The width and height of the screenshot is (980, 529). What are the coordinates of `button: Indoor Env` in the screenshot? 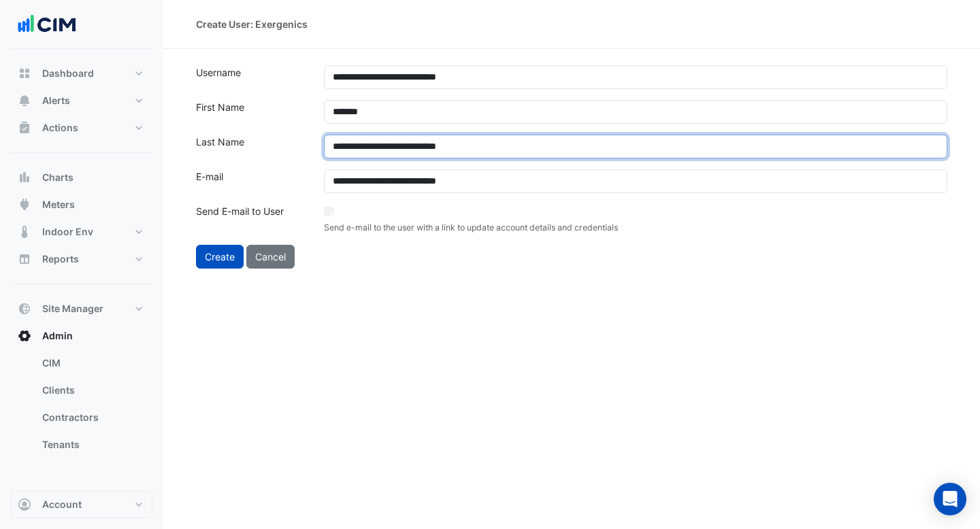 It's located at (82, 232).